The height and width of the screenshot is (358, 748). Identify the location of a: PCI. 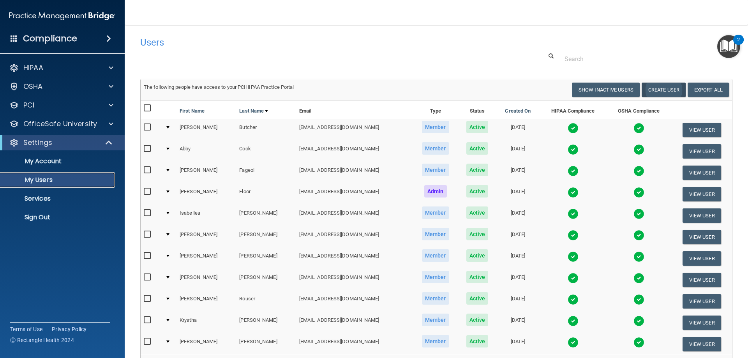
(61, 105).